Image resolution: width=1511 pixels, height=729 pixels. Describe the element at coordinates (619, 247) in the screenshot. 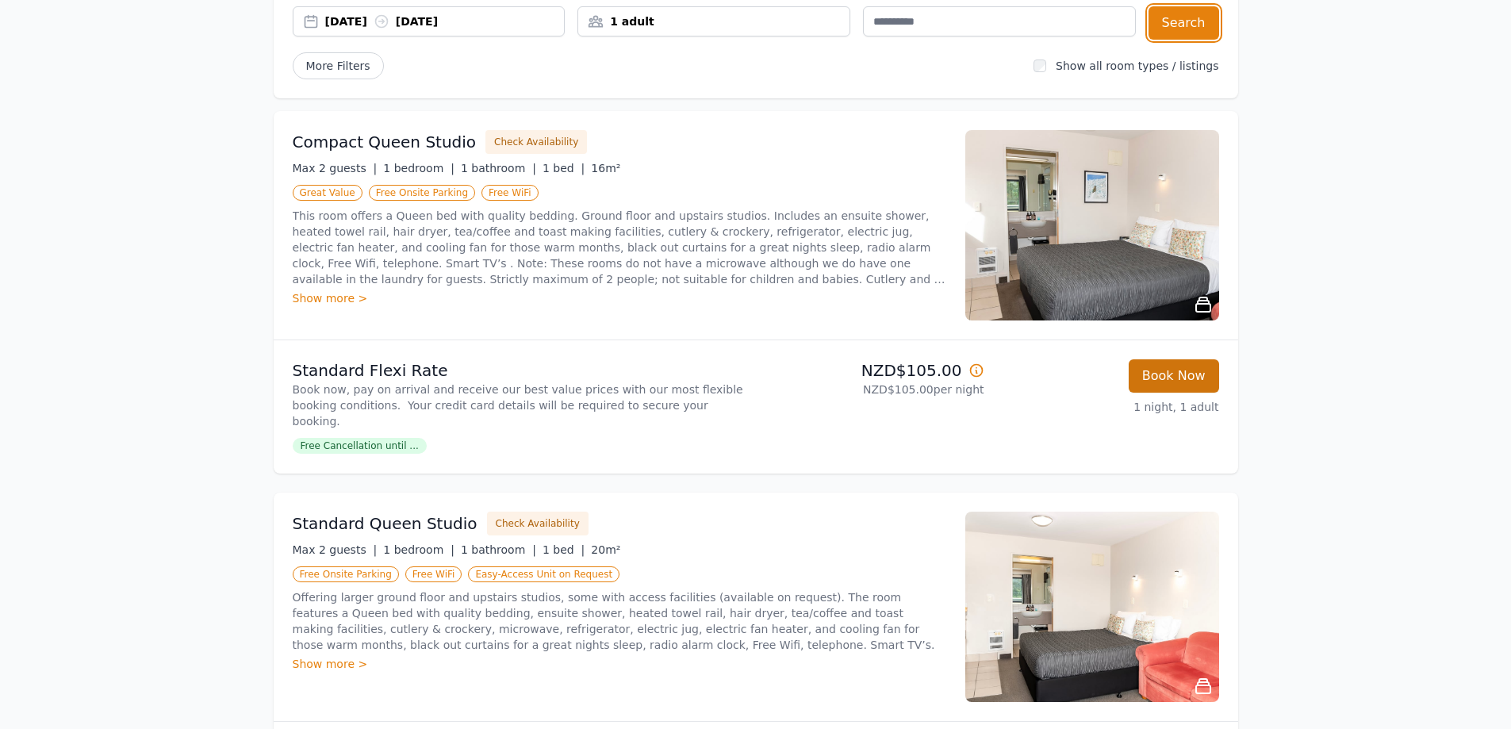

I see `p: This room offers a Queen bed with quality bedding. Ground floor and upstairs studios. Includes an...` at that location.